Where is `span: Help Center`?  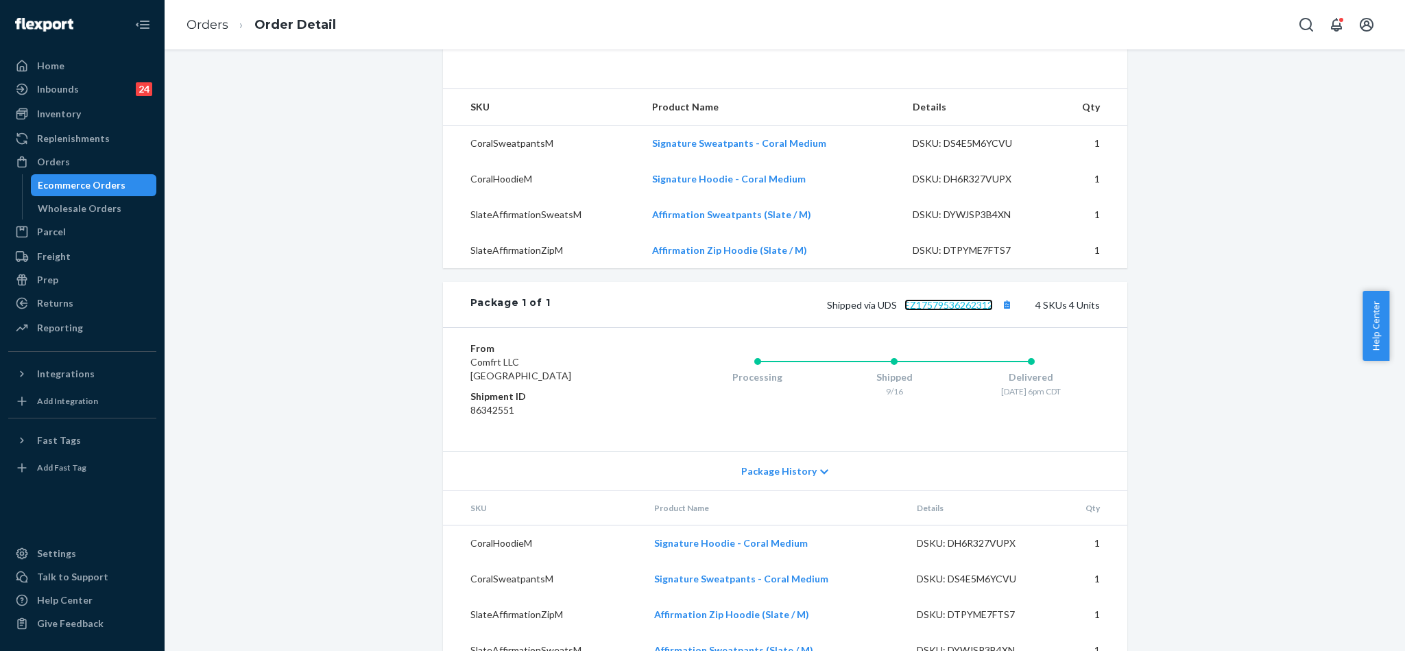 span: Help Center is located at coordinates (1375, 326).